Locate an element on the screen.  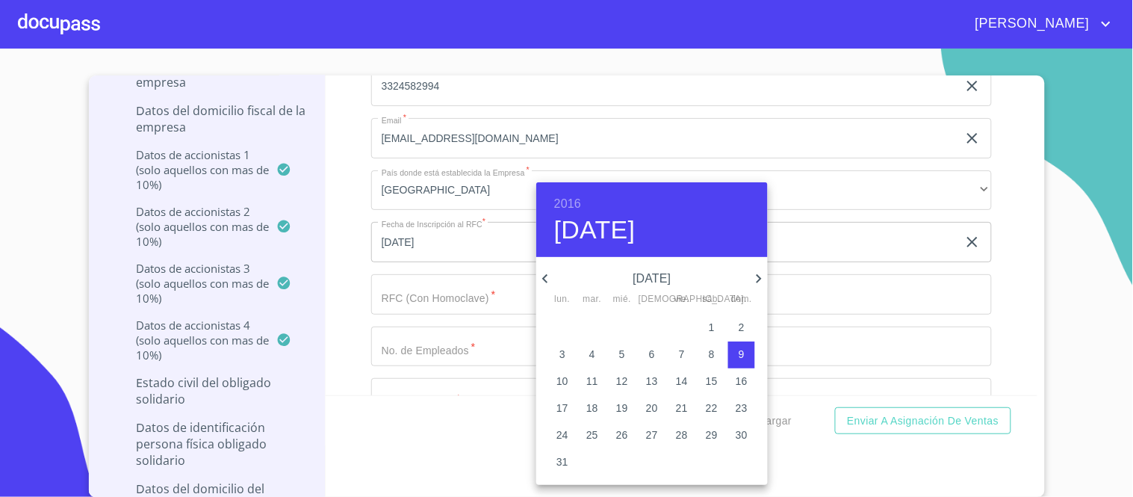
button: 15 is located at coordinates (712, 382).